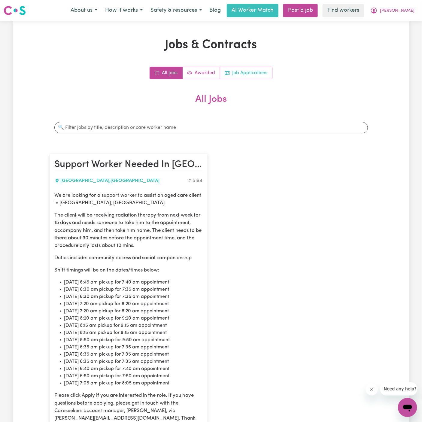 The height and width of the screenshot is (422, 422). I want to click on a: AI Worker Match, so click(252, 11).